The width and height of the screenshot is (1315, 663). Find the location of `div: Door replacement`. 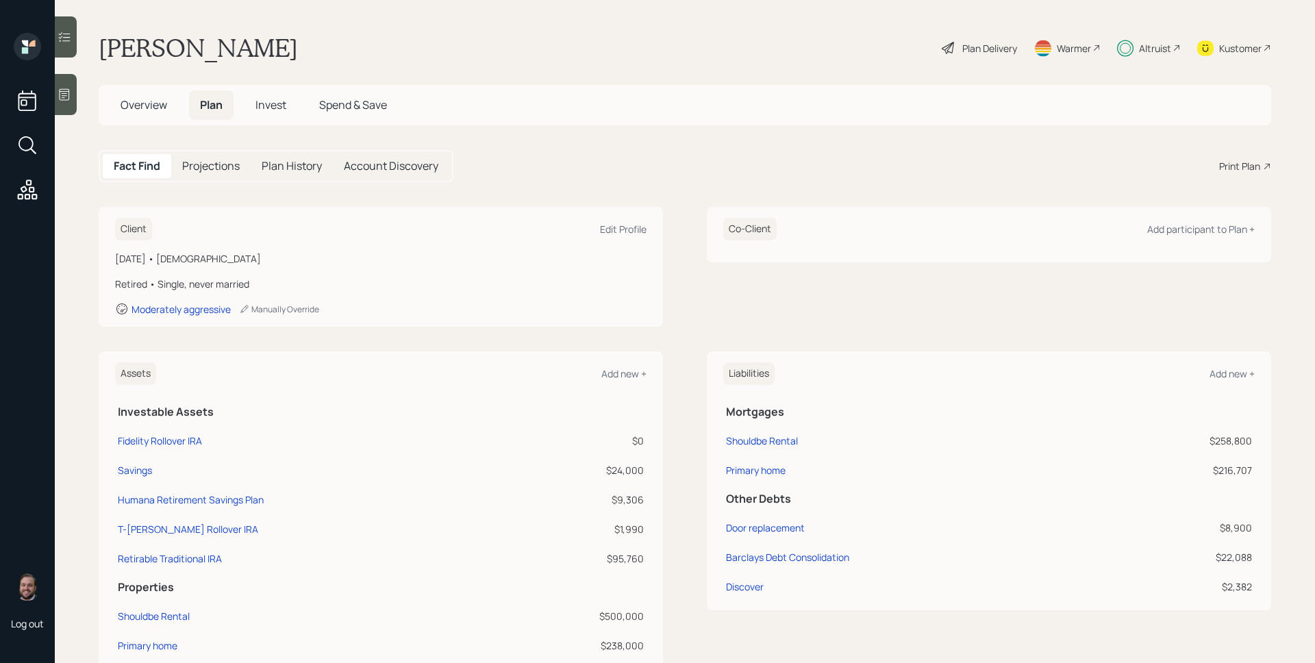

div: Door replacement is located at coordinates (765, 527).